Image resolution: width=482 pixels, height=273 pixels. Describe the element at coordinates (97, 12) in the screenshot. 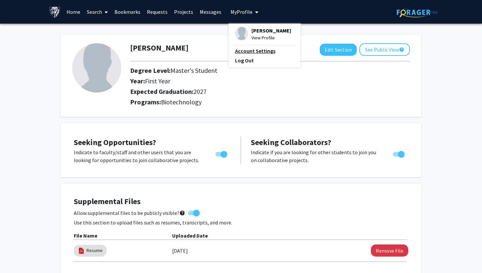

I see `a: Search` at that location.